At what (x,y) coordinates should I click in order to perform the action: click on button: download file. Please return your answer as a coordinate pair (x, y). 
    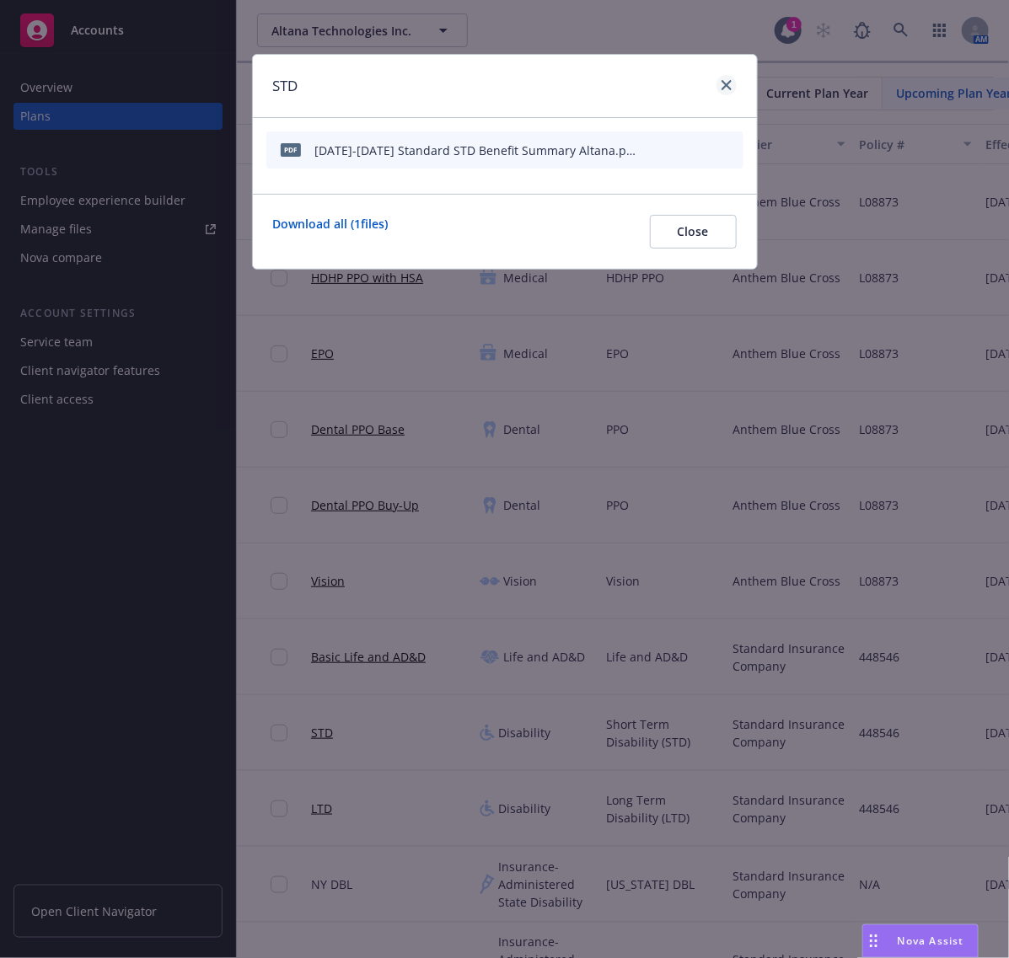
    Looking at the image, I should click on (674, 150).